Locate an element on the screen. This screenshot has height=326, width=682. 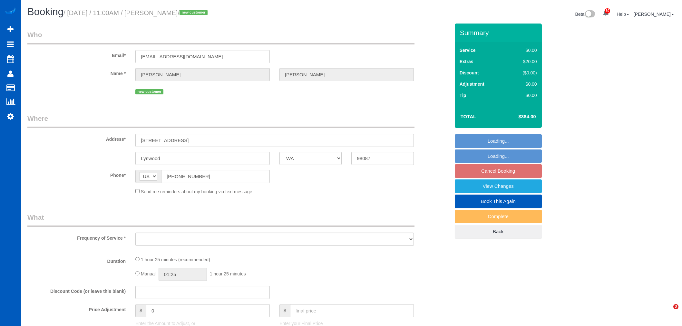
a: Help is located at coordinates (623, 14).